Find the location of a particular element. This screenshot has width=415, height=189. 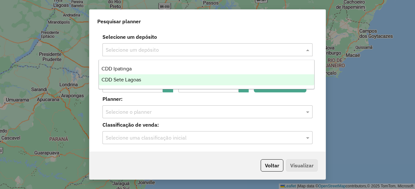

ng-dropdown-panel: Options list is located at coordinates (206, 74).